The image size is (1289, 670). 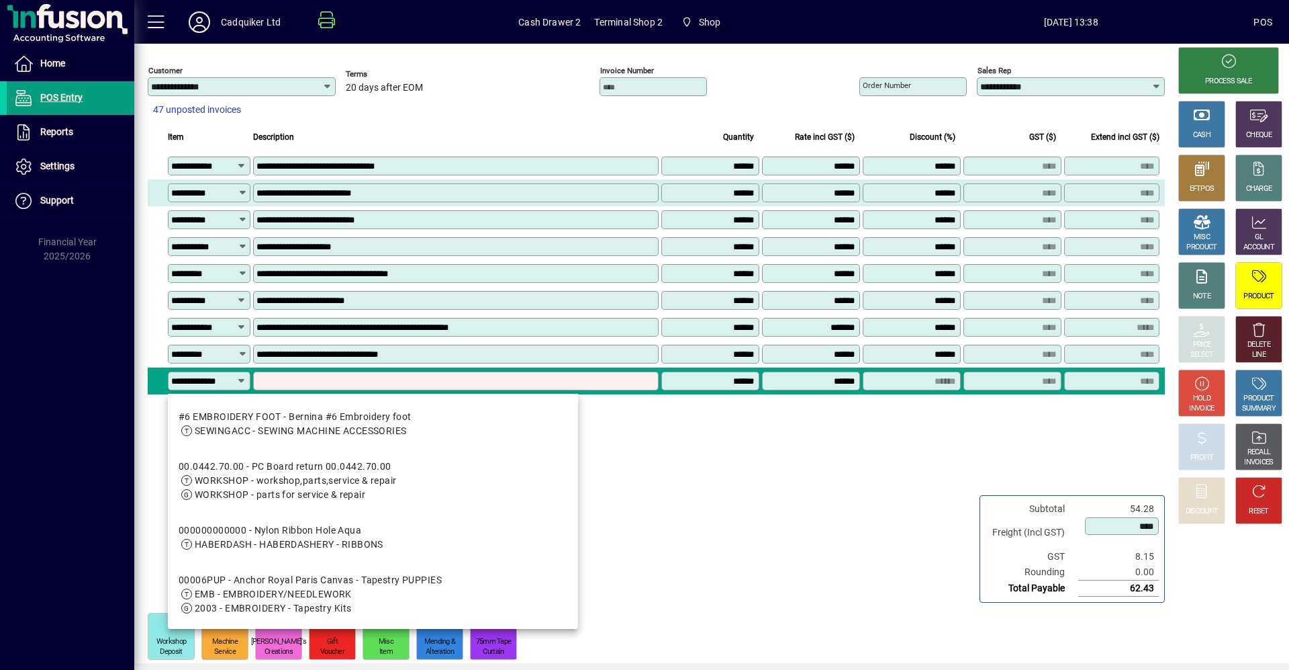 I want to click on div: Mending &, so click(x=440, y=641).